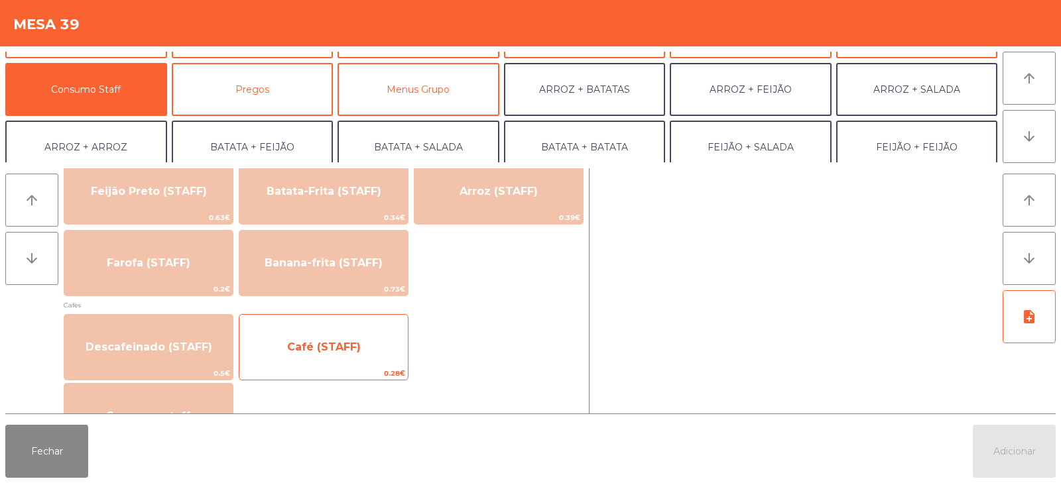  Describe the element at coordinates (585, 90) in the screenshot. I see `button: ARROZ + BATATAS` at that location.